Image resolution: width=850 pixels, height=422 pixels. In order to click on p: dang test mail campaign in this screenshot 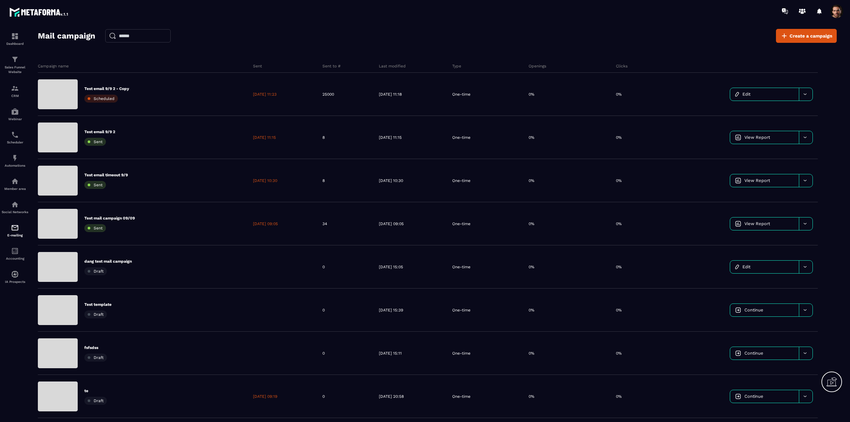, I will do `click(108, 261)`.